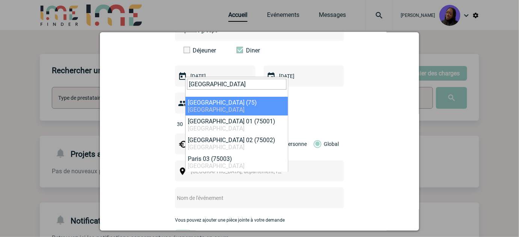 The height and width of the screenshot is (237, 519). I want to click on label: Déjeuner, so click(205, 50).